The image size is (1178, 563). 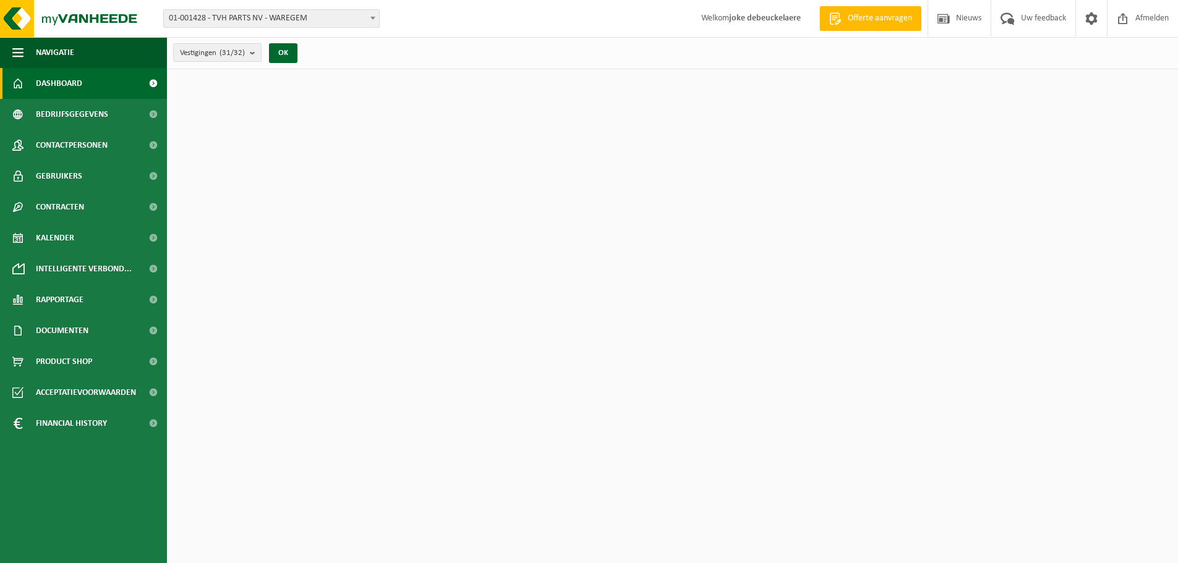 I want to click on count: (31/32), so click(x=232, y=53).